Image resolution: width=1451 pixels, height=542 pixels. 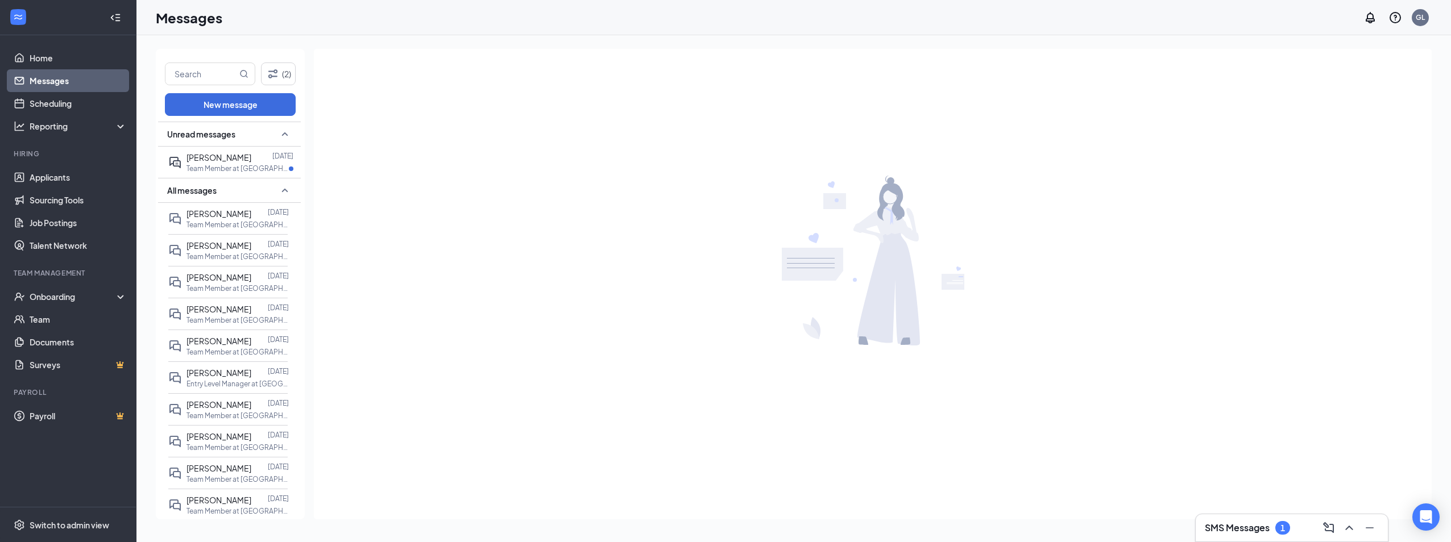 What do you see at coordinates (230, 105) in the screenshot?
I see `button: New message` at bounding box center [230, 105].